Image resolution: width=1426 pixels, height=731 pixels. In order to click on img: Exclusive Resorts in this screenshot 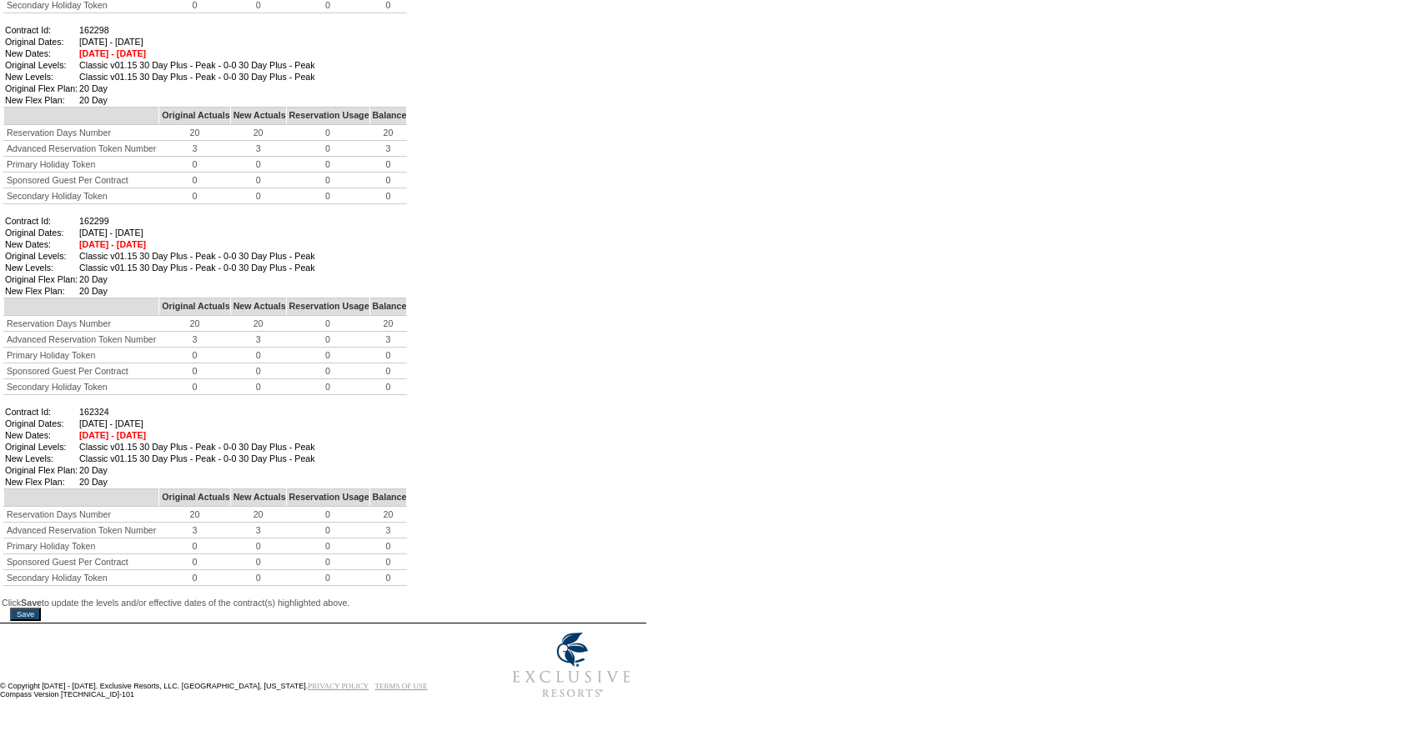, I will do `click(571, 665)`.